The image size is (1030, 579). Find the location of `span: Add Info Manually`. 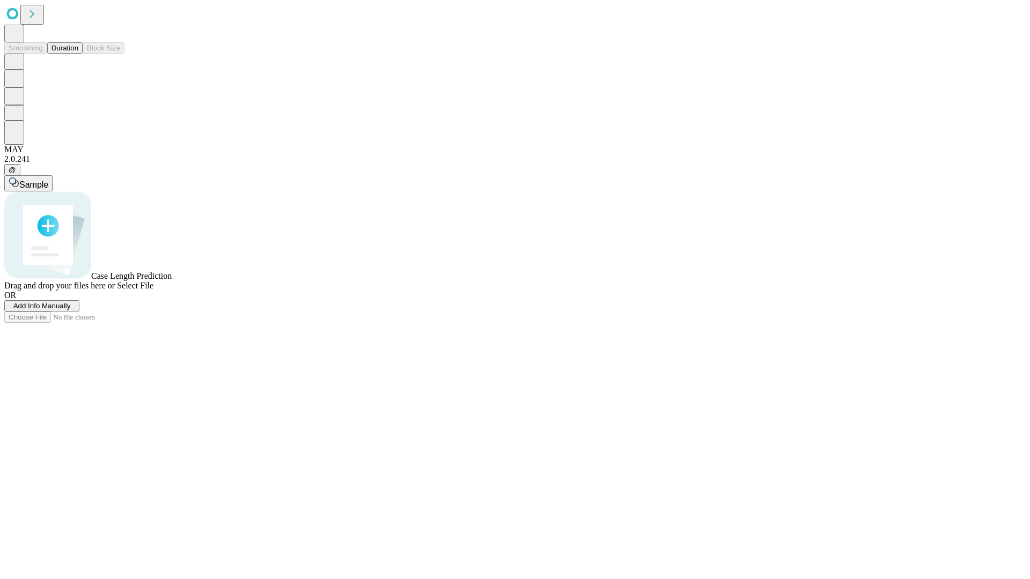

span: Add Info Manually is located at coordinates (42, 306).